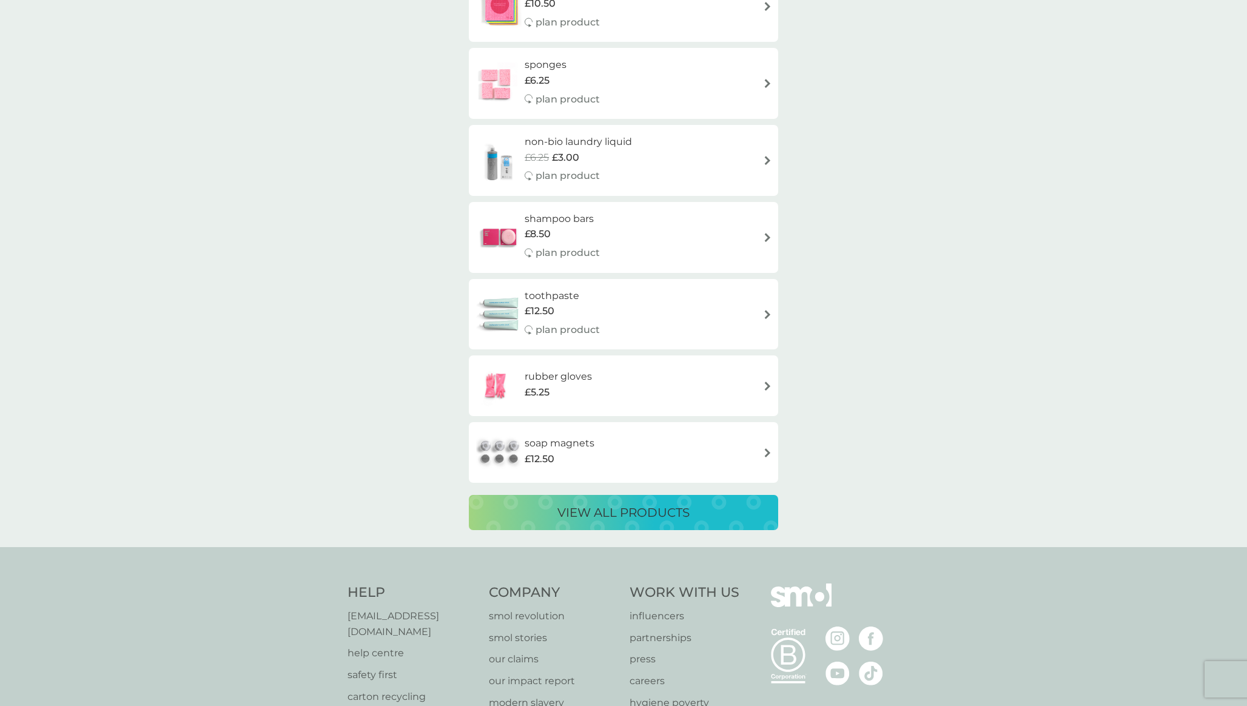 The height and width of the screenshot is (706, 1247). What do you see at coordinates (500, 314) in the screenshot?
I see `img: toothpaste` at bounding box center [500, 314].